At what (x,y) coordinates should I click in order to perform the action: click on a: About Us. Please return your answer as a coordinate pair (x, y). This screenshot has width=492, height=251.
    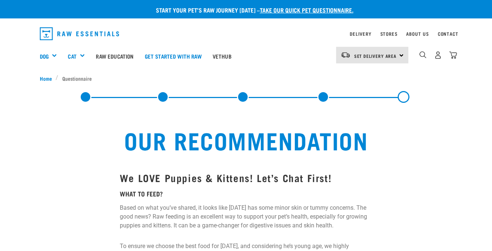
    Looking at the image, I should click on (418, 34).